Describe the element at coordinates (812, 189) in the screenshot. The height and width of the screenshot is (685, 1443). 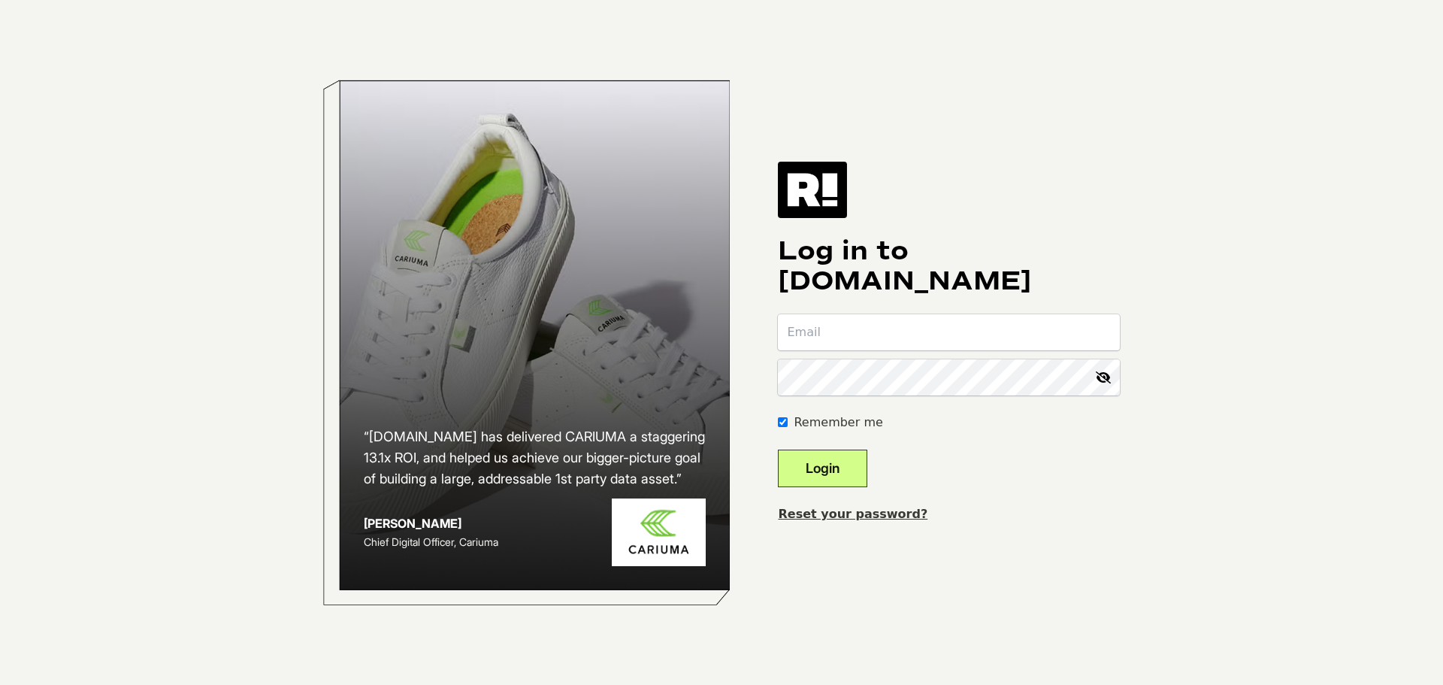
I see `img: Retention.com` at that location.